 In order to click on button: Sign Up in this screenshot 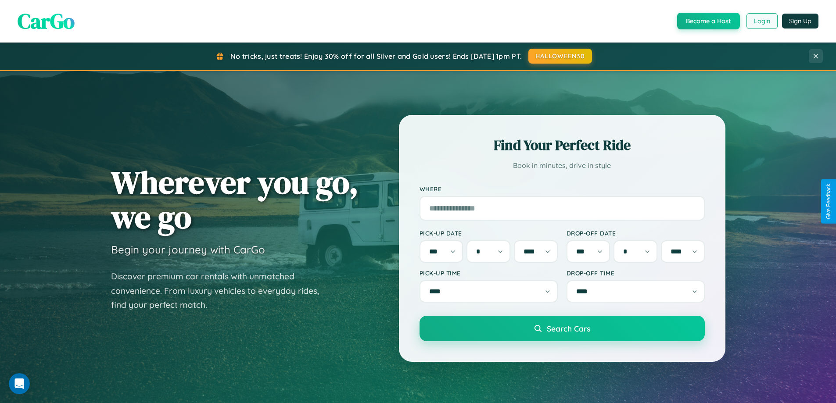, I will do `click(800, 21)`.